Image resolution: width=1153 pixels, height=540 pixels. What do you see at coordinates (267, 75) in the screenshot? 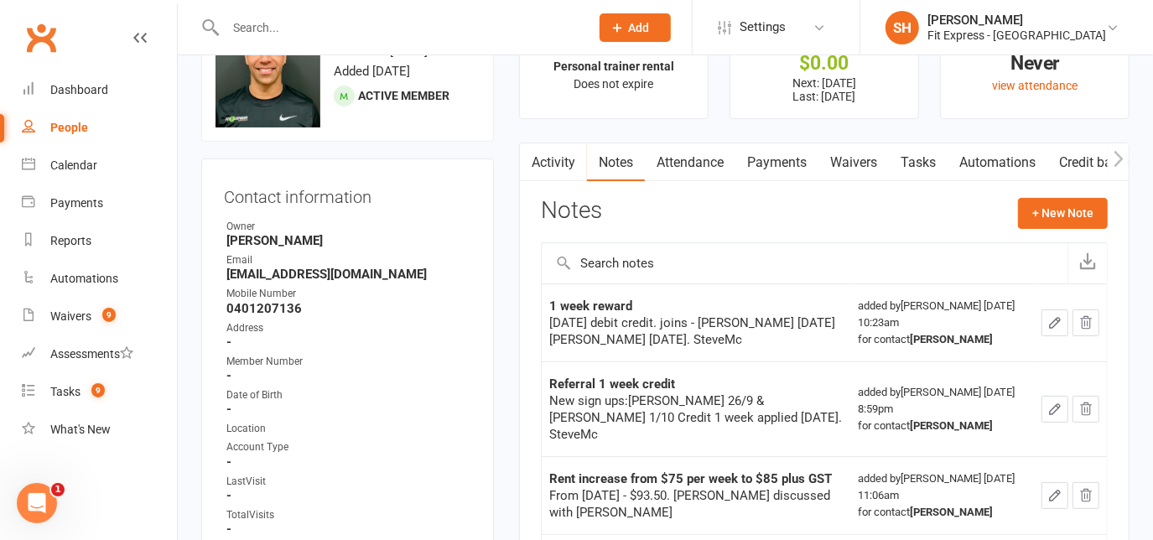
I see `img: image1662894721.png` at bounding box center [267, 75].